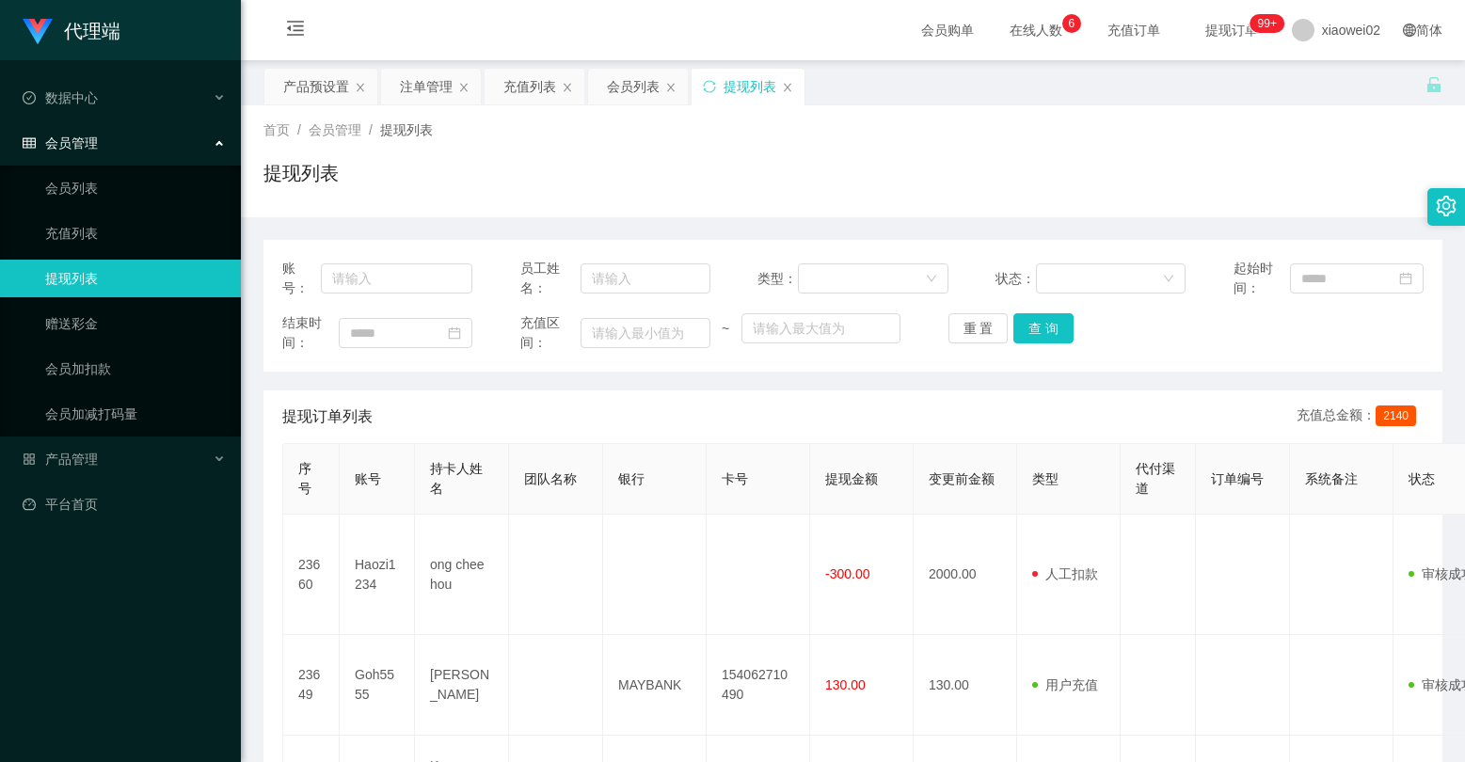 The width and height of the screenshot is (1465, 762). Describe the element at coordinates (550, 479) in the screenshot. I see `span: 团队名称` at that location.